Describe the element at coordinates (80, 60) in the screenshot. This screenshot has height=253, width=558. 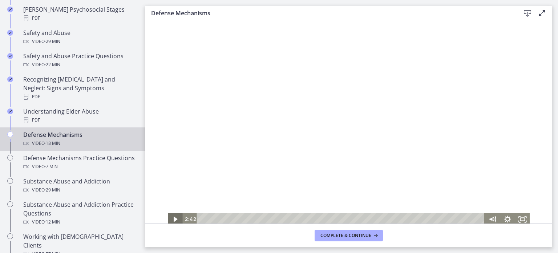
I see `div: Safety and Abuse Practice Questions` at that location.